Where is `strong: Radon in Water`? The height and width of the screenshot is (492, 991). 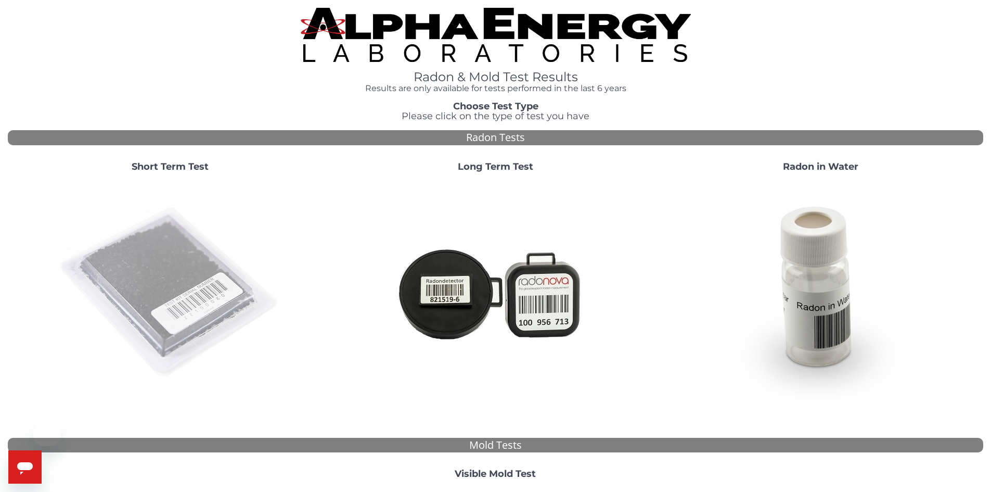
strong: Radon in Water is located at coordinates (821, 167).